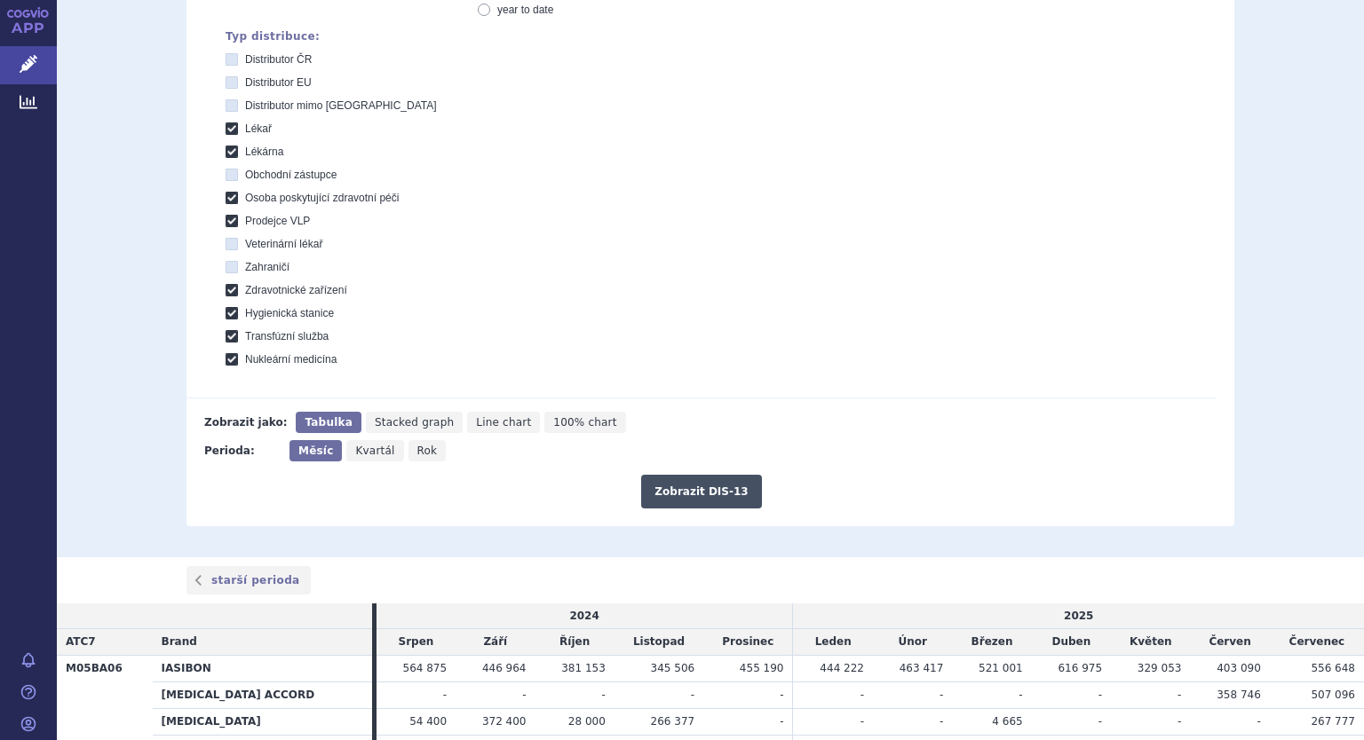 This screenshot has height=740, width=1364. What do you see at coordinates (1333, 722) in the screenshot?
I see `span: 267 777` at bounding box center [1333, 722].